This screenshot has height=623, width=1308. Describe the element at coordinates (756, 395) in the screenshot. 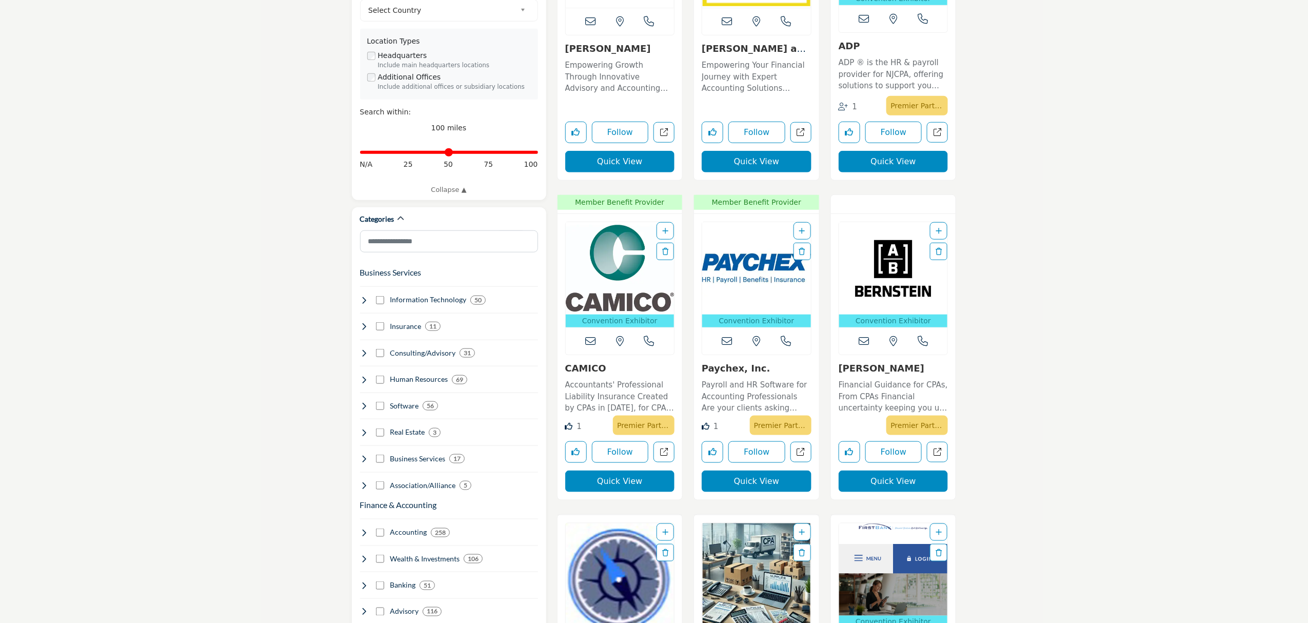

I see `a: Payroll and HR Software for Accounting Professionals Are your clients asking more questions about...` at that location.